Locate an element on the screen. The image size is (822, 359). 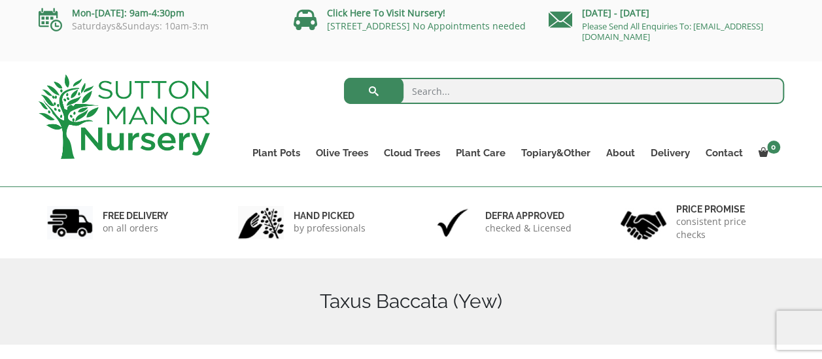
p: by professionals is located at coordinates (329, 228).